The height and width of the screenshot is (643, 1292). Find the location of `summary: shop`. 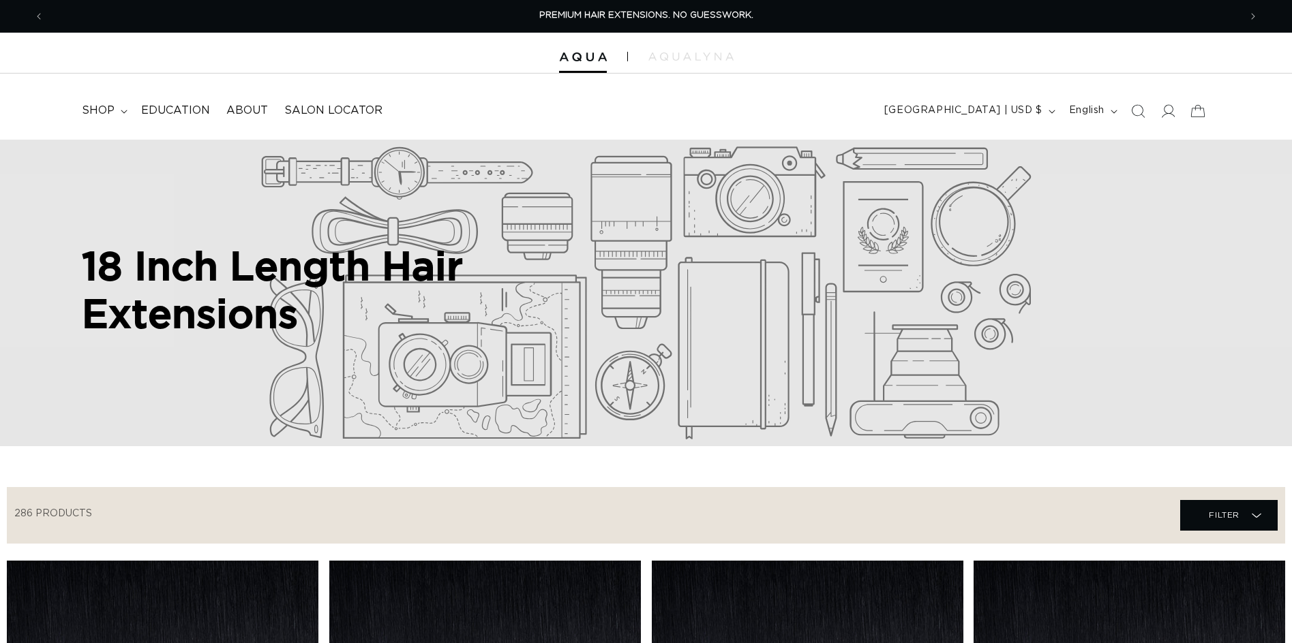

summary: shop is located at coordinates (103, 110).